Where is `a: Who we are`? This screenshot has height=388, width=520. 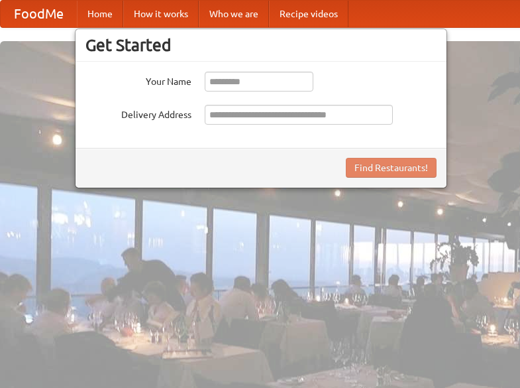 a: Who we are is located at coordinates (234, 14).